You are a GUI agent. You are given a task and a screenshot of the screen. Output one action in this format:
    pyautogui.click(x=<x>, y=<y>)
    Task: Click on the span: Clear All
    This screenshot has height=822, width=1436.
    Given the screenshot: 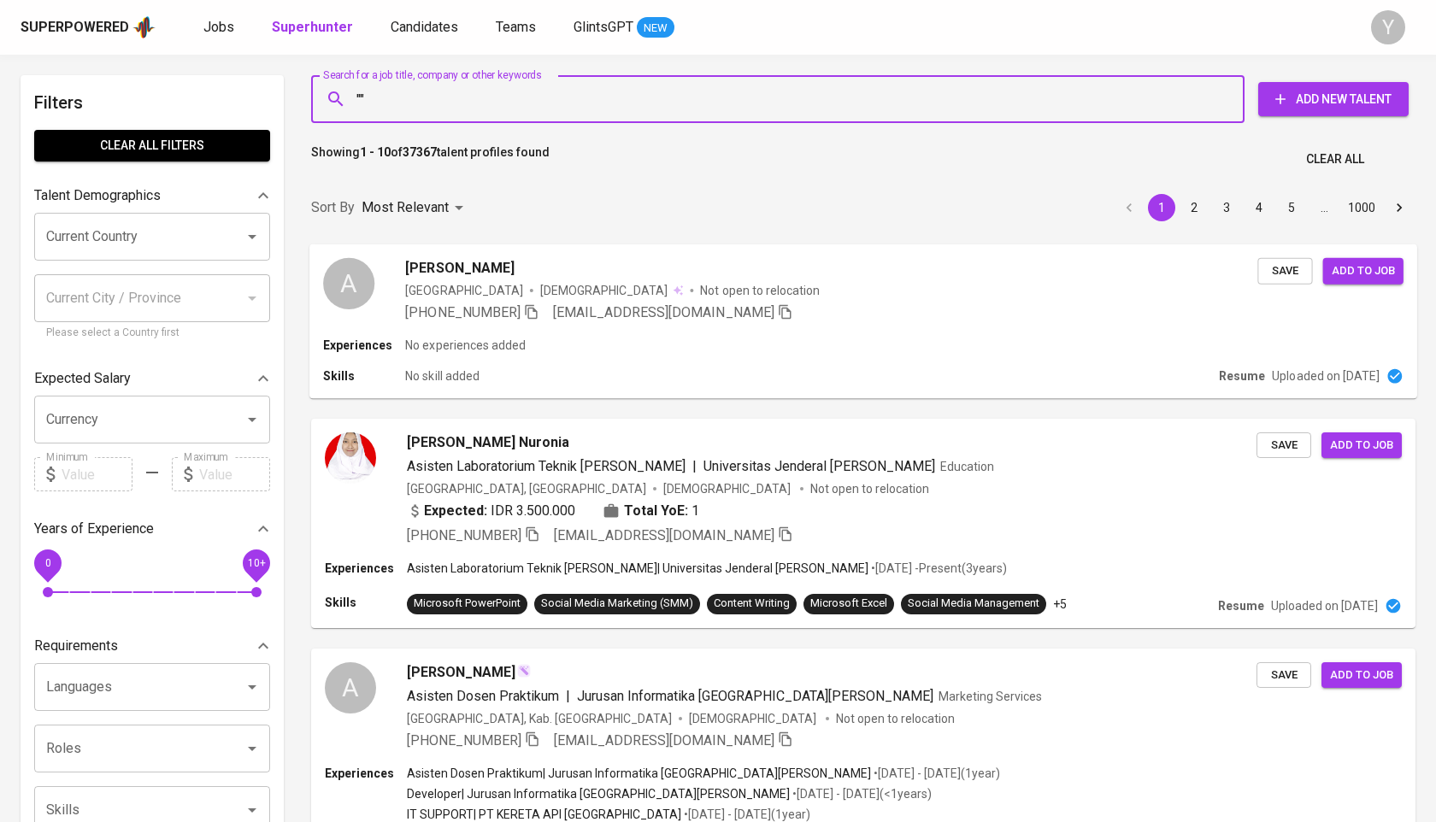 What is the action you would take?
    pyautogui.click(x=1335, y=159)
    